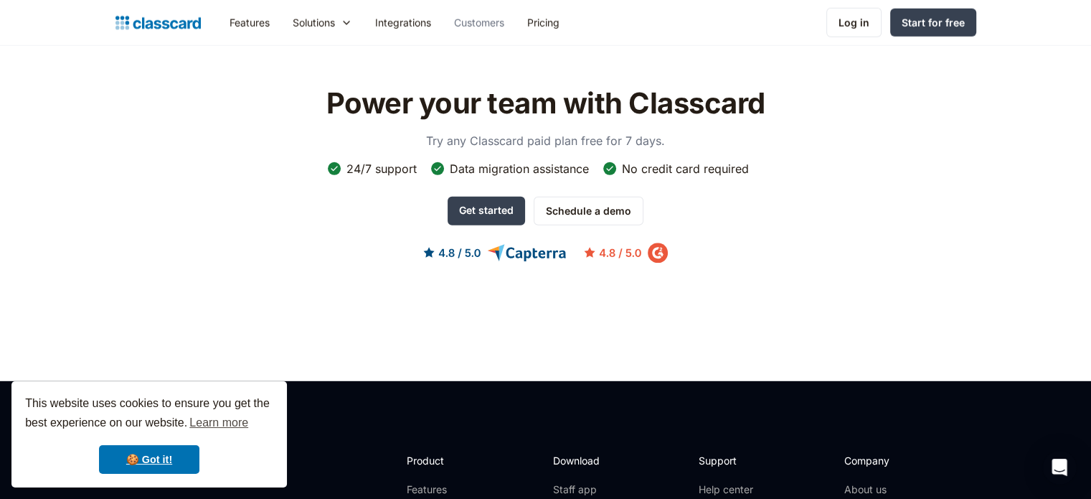 The width and height of the screenshot is (1091, 499). I want to click on h2: Company, so click(892, 460).